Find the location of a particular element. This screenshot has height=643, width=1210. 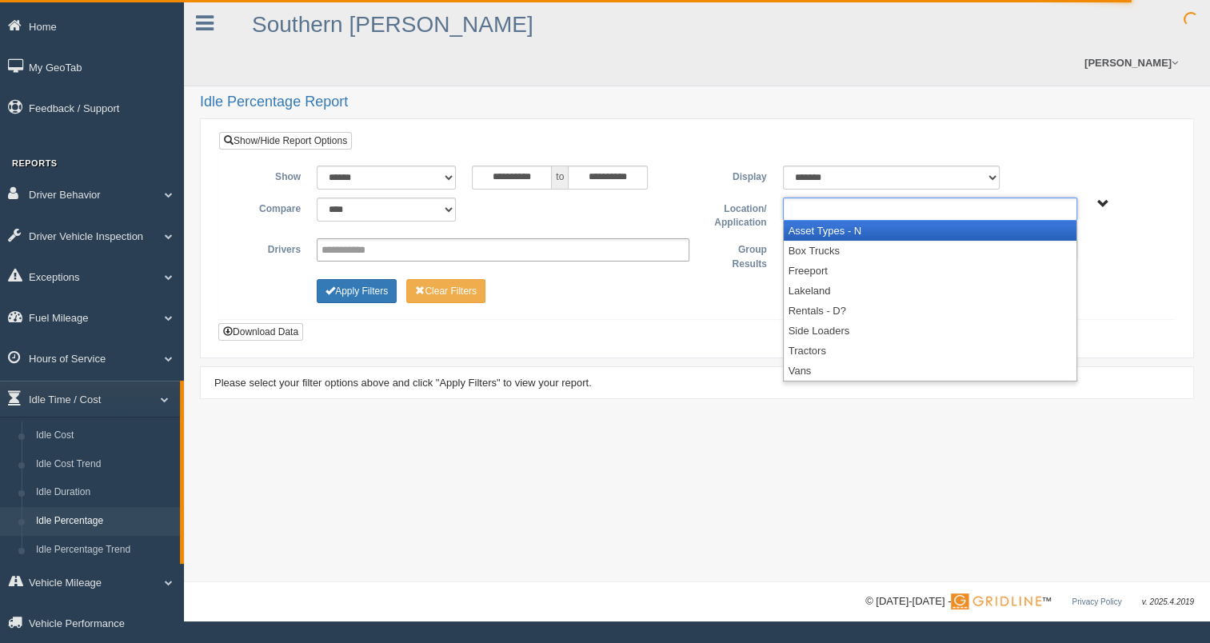

li: Vans is located at coordinates (930, 370).